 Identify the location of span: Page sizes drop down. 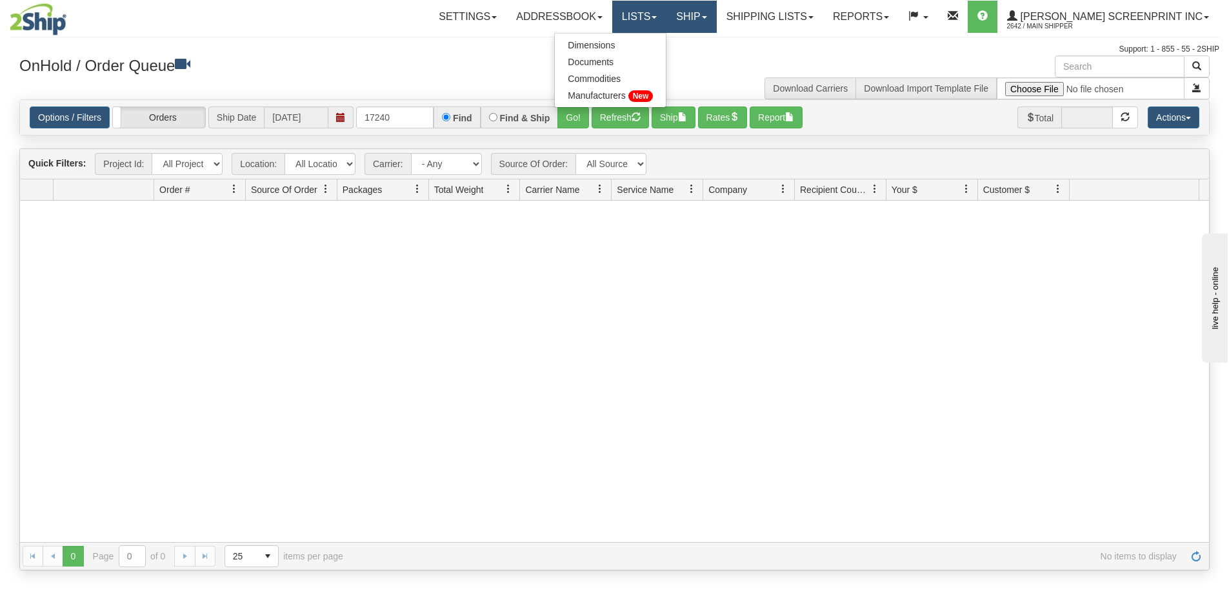
(252, 556).